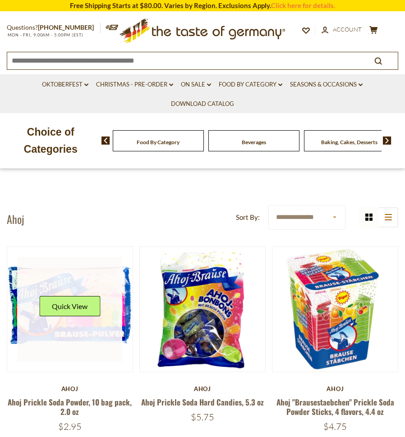 The width and height of the screenshot is (405, 437). Describe the element at coordinates (387, 141) in the screenshot. I see `img: next arrow` at that location.